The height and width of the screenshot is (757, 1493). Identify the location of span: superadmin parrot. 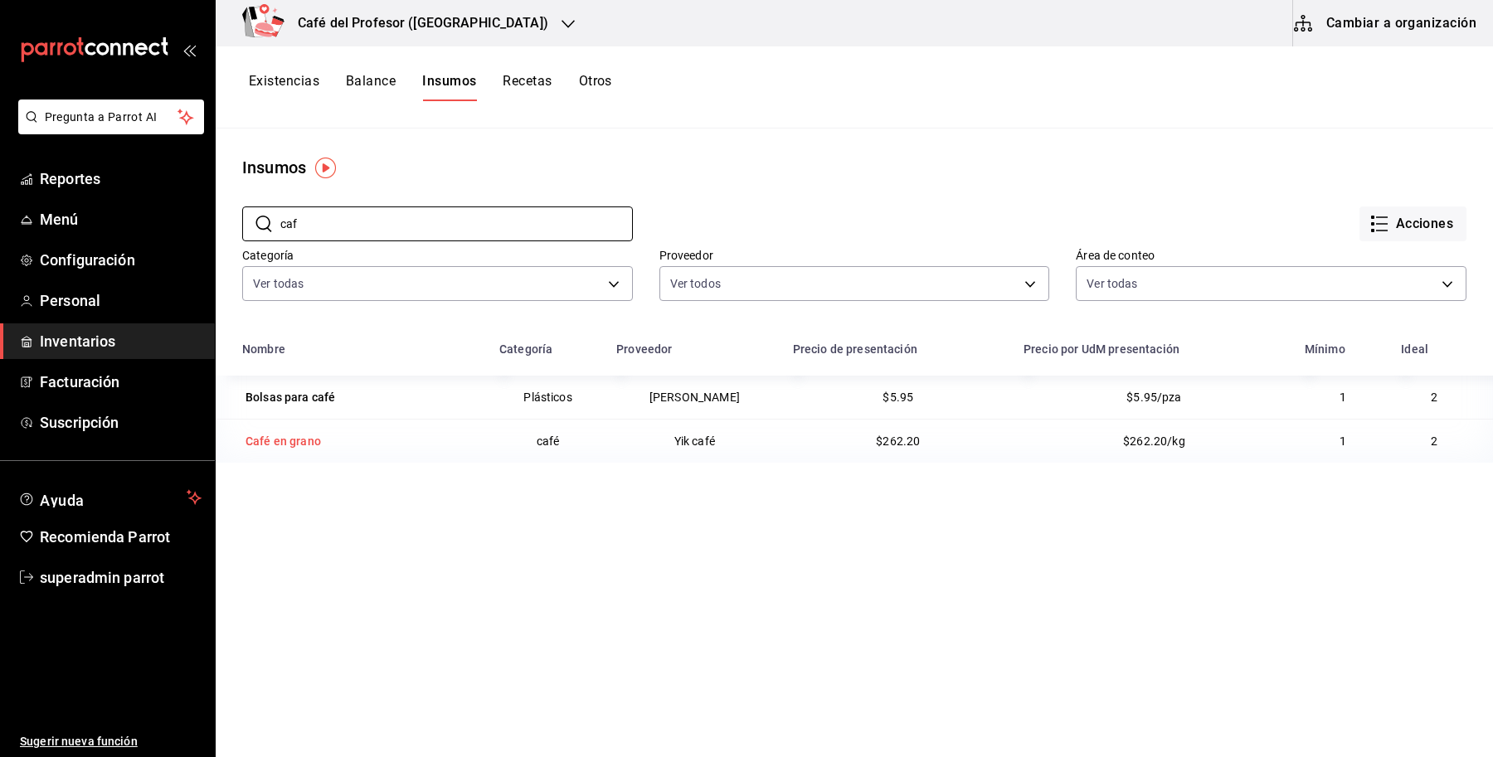
(120, 577).